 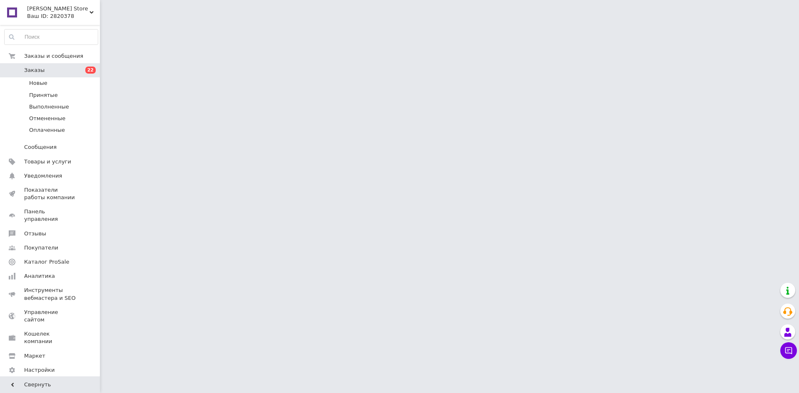 I want to click on span: Товары и услуги, so click(x=47, y=162).